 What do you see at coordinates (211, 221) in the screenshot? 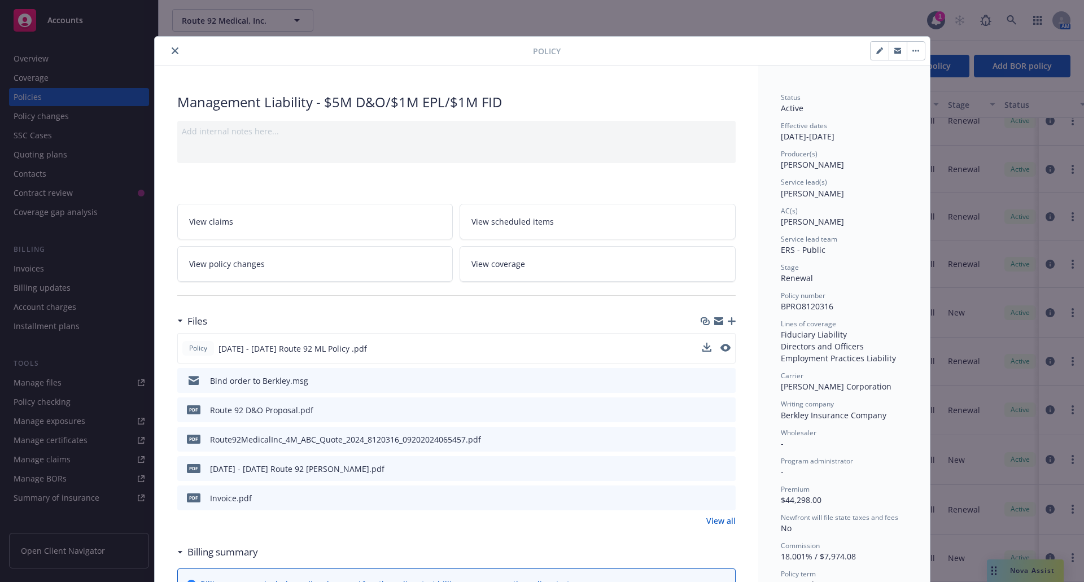
I see `span: View claims` at bounding box center [211, 221].